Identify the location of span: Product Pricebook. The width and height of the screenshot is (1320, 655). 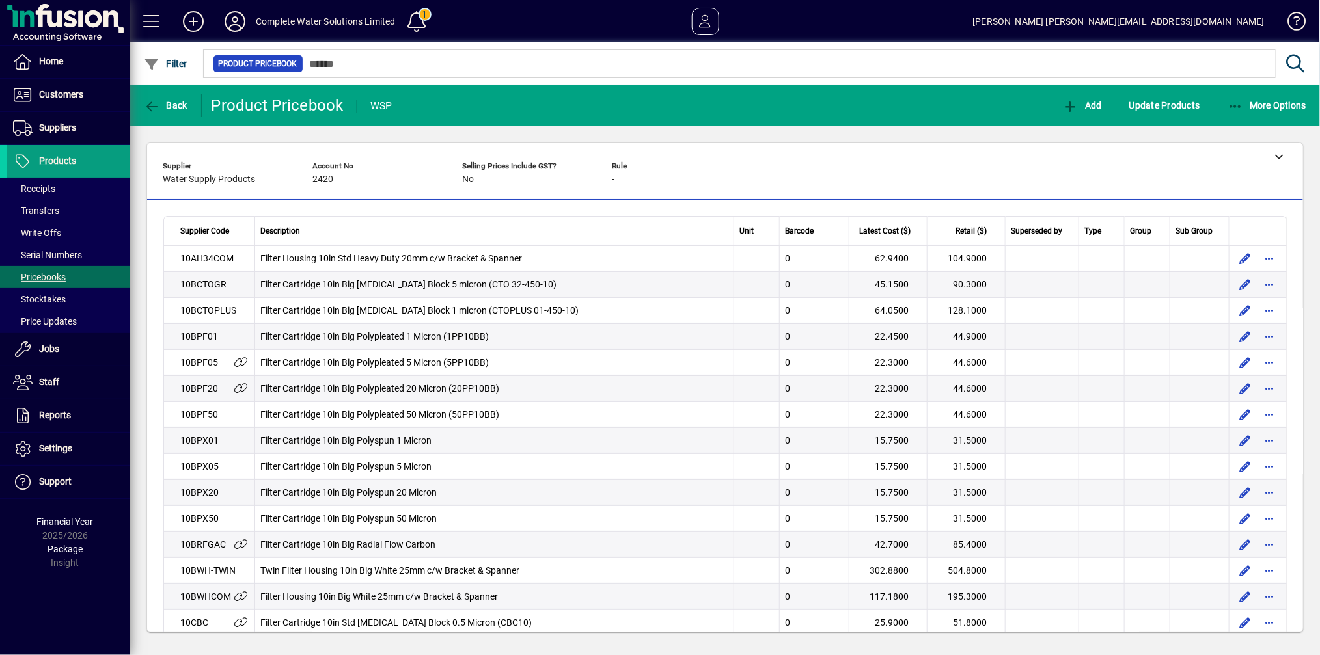
(258, 64).